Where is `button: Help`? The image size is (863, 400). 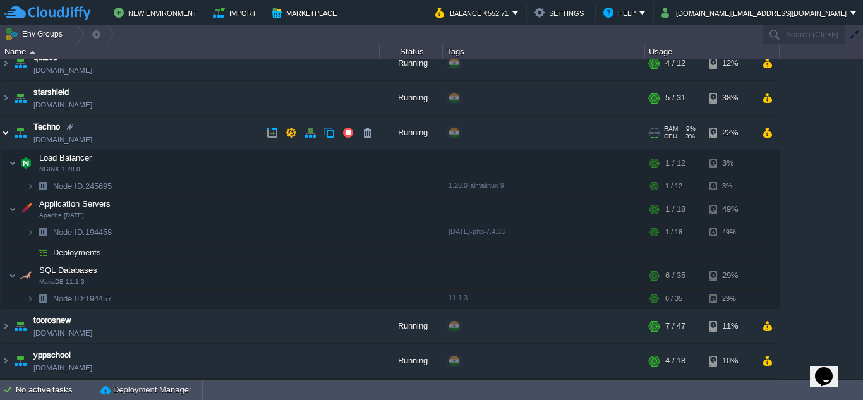
button: Help is located at coordinates (621, 13).